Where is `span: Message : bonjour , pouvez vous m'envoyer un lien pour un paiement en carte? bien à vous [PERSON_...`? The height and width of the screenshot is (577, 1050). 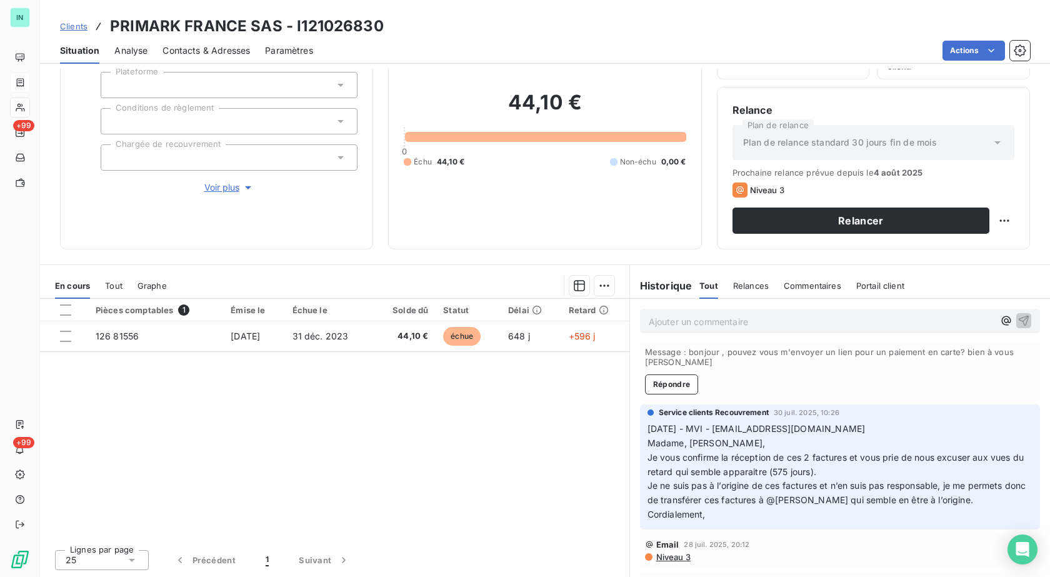 span: Message : bonjour , pouvez vous m'envoyer un lien pour un paiement en carte? bien à vous [PERSON_... is located at coordinates (840, 357).